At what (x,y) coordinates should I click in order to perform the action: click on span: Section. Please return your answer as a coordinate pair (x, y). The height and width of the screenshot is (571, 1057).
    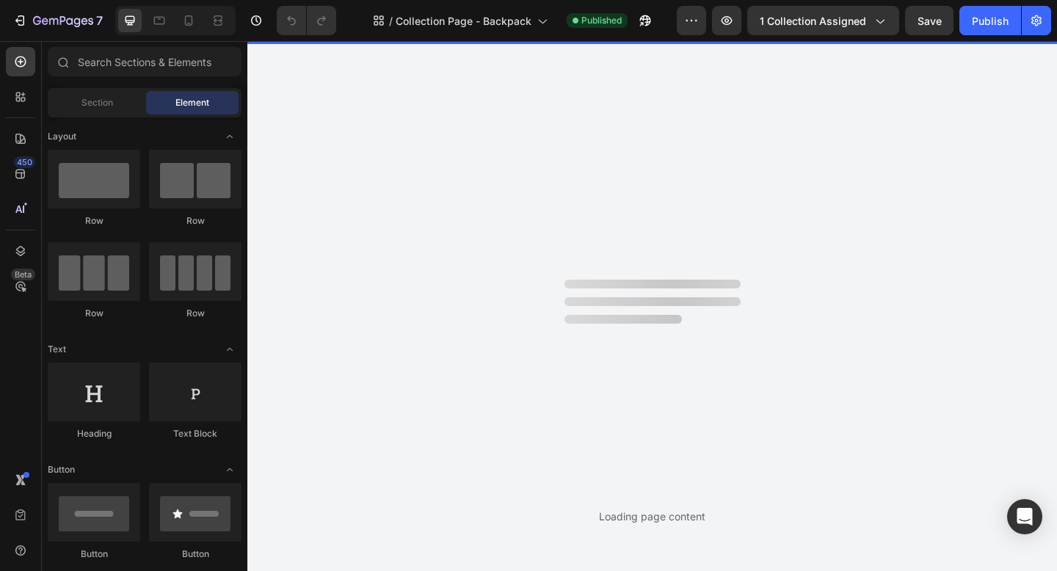
    Looking at the image, I should click on (97, 103).